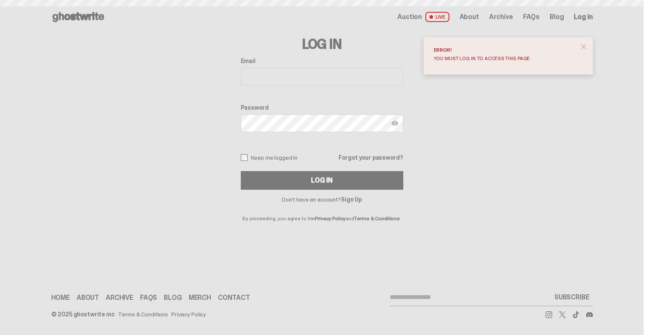 This screenshot has height=335, width=650. I want to click on div: © 2025 ghostwrite inc, so click(83, 314).